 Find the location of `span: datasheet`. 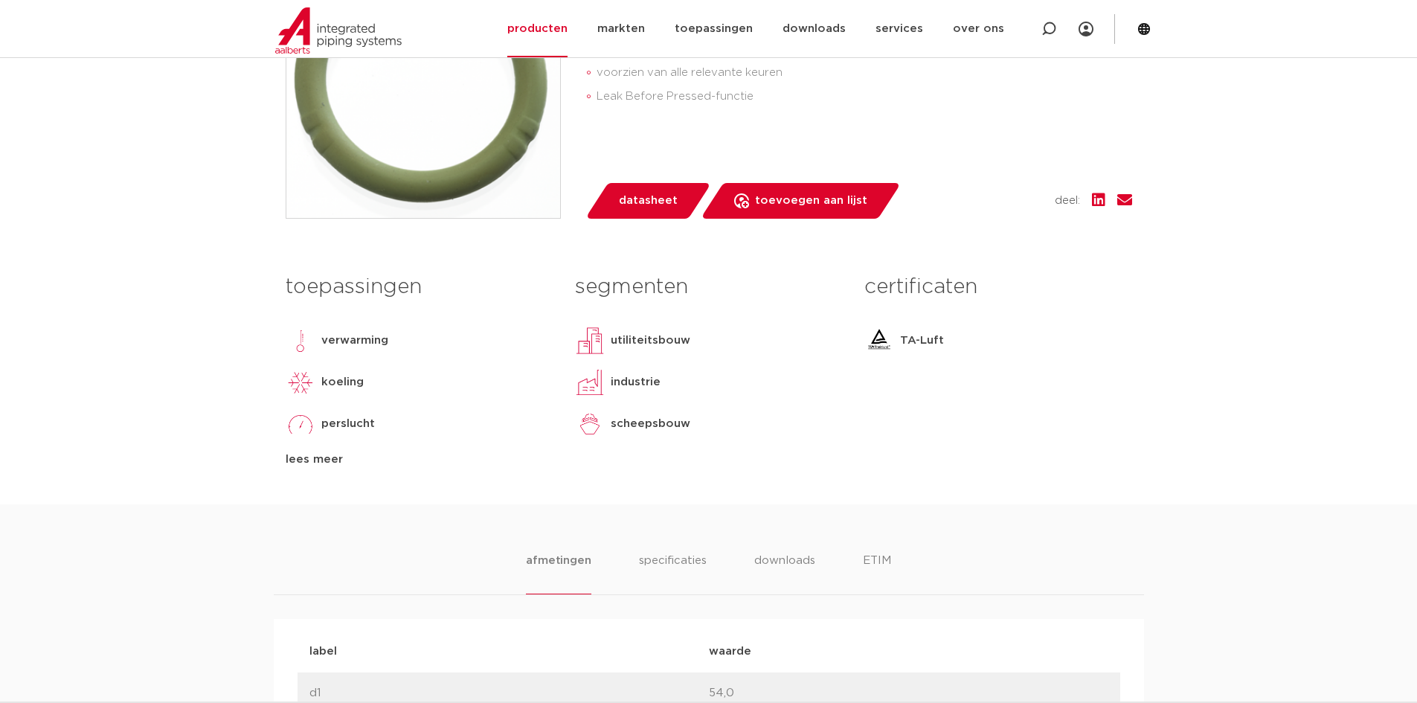

span: datasheet is located at coordinates (648, 201).